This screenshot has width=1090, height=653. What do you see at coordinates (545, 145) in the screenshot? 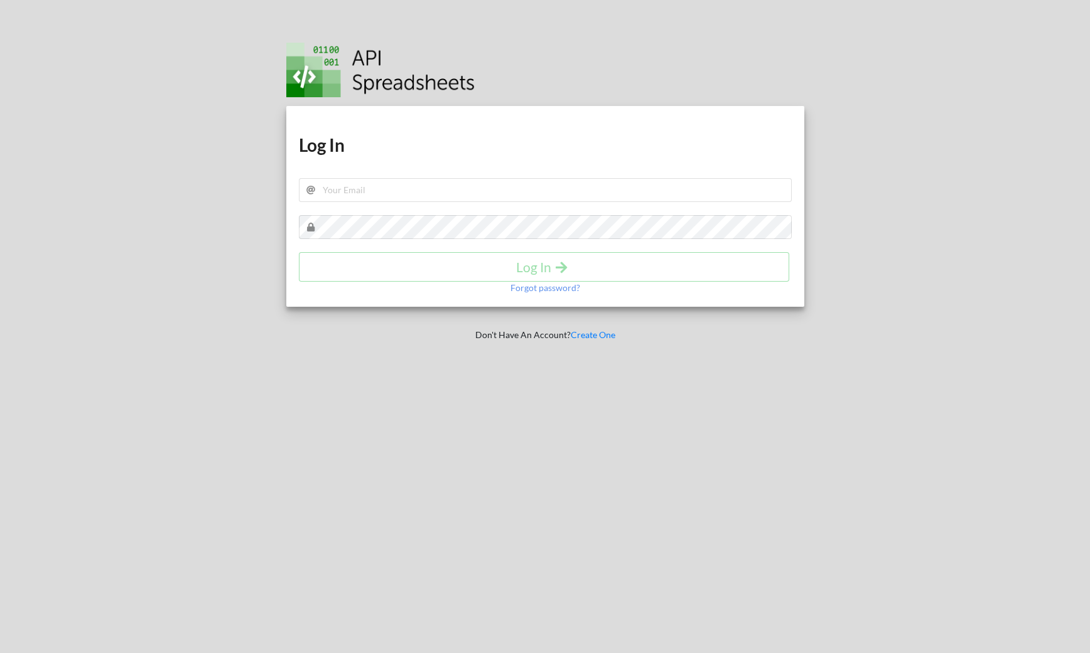
I see `h1: Log In` at bounding box center [545, 145].